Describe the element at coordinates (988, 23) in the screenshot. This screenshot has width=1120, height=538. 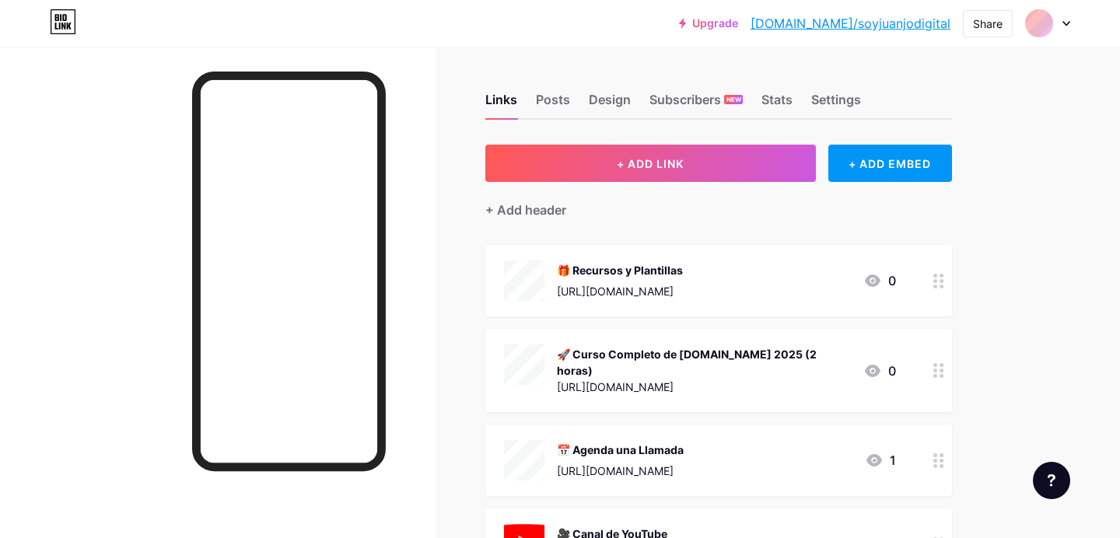
I see `div: Share` at that location.